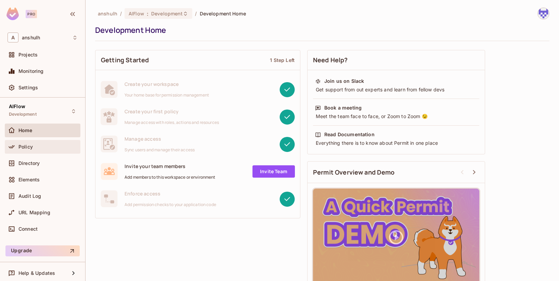  Describe the element at coordinates (42, 251) in the screenshot. I see `button: Upgrade` at that location.